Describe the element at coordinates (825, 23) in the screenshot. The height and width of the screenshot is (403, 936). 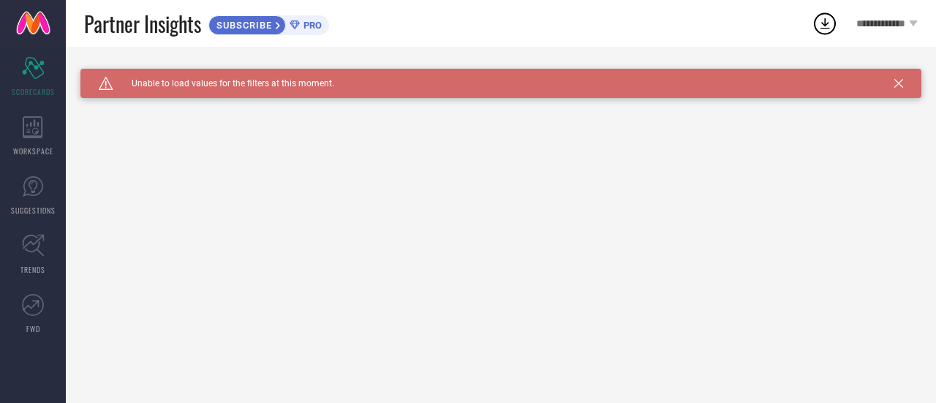
I see `div: Open download list` at that location.